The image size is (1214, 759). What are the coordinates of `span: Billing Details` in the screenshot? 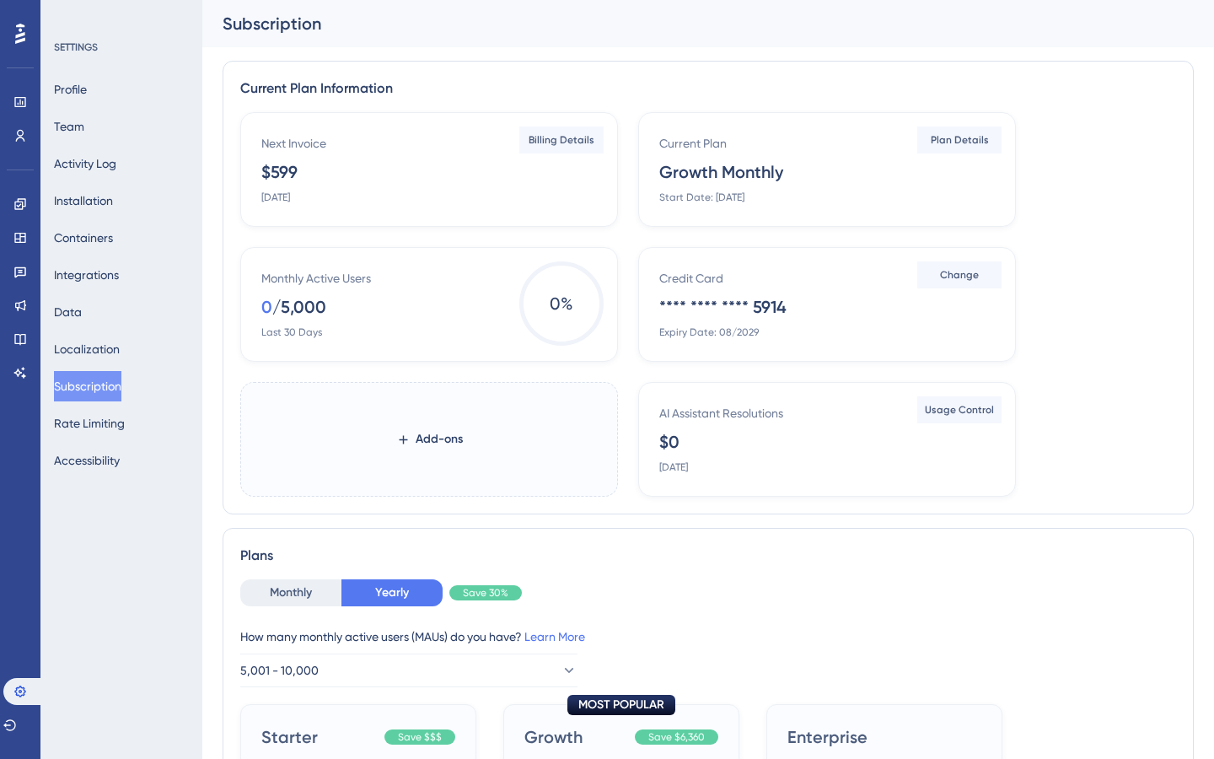 It's located at (562, 140).